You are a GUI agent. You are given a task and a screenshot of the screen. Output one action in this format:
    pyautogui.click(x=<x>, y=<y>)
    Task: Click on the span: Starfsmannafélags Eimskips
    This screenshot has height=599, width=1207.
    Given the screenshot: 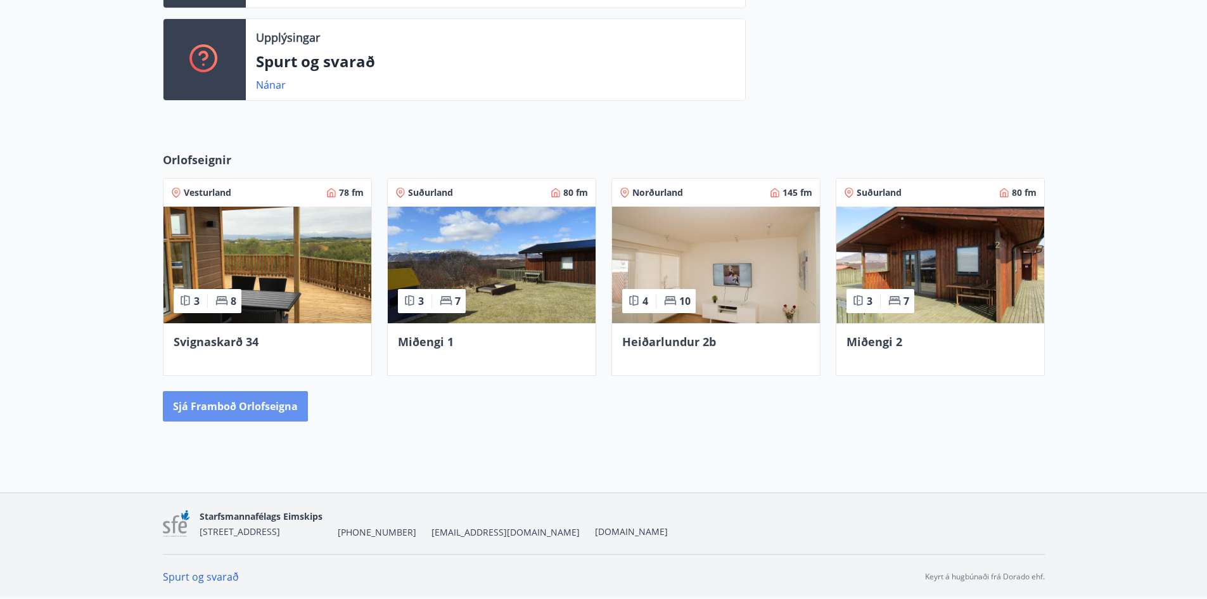 What is the action you would take?
    pyautogui.click(x=261, y=516)
    